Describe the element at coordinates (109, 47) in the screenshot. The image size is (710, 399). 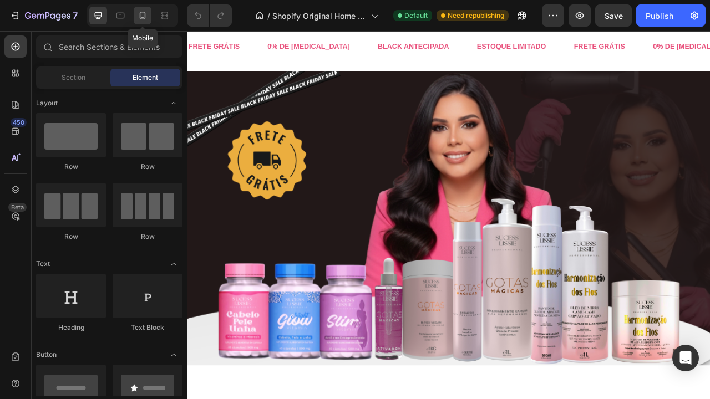
I see `input: Search Sections & Elements` at that location.